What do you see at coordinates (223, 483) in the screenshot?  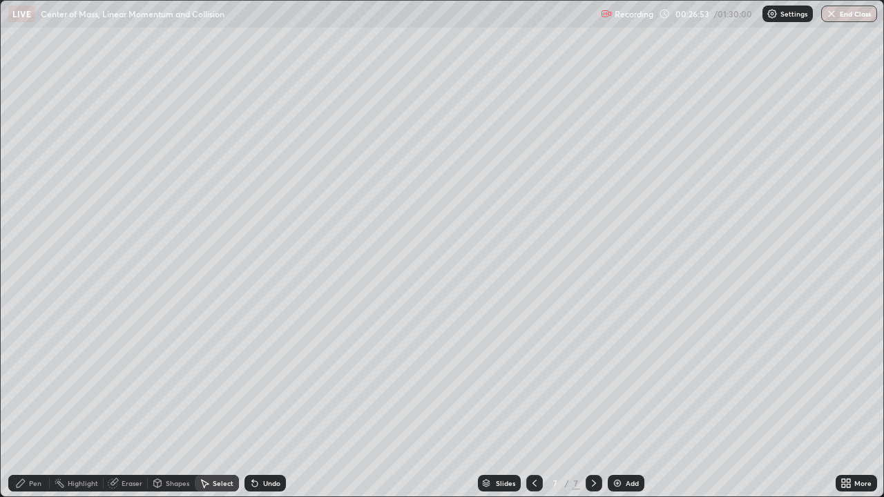 I see `div: Select` at bounding box center [223, 483].